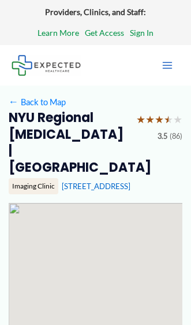 The image size is (191, 325). Describe the element at coordinates (105, 33) in the screenshot. I see `a: Get Access` at that location.